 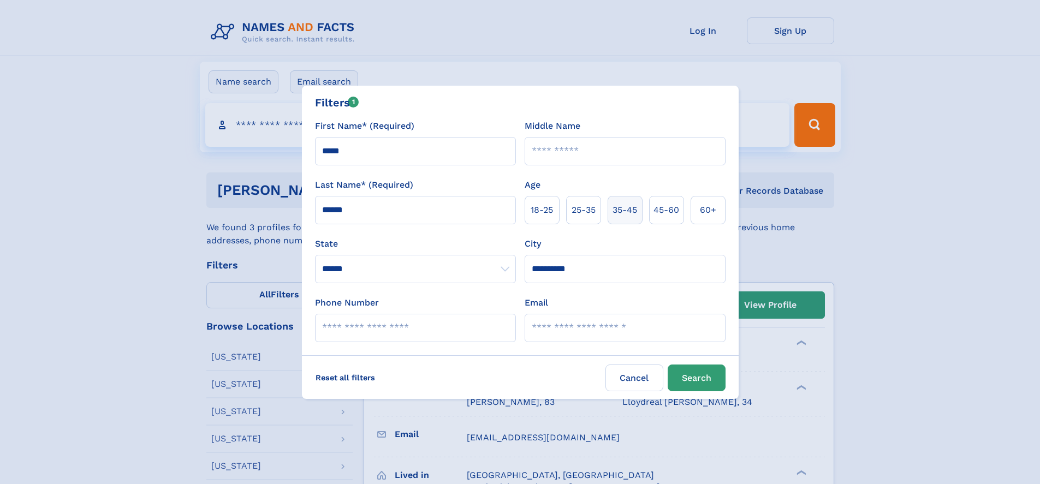 What do you see at coordinates (532, 185) in the screenshot?
I see `label: Age` at bounding box center [532, 185].